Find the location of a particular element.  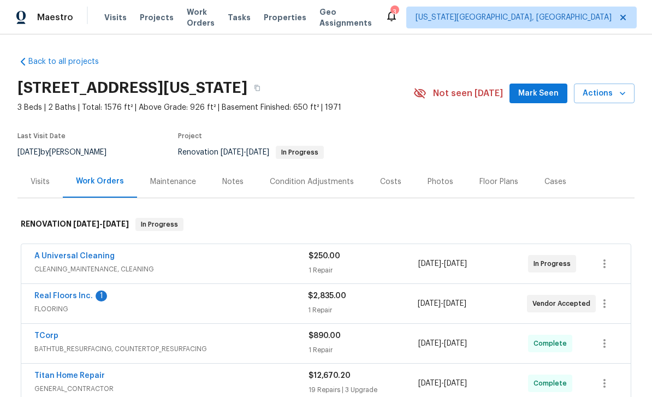

div: Condition Adjustments is located at coordinates (312, 182).